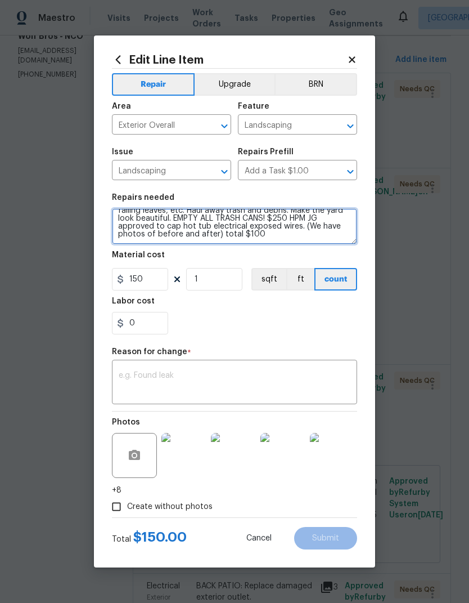  I want to click on div: Total, so click(149, 538).